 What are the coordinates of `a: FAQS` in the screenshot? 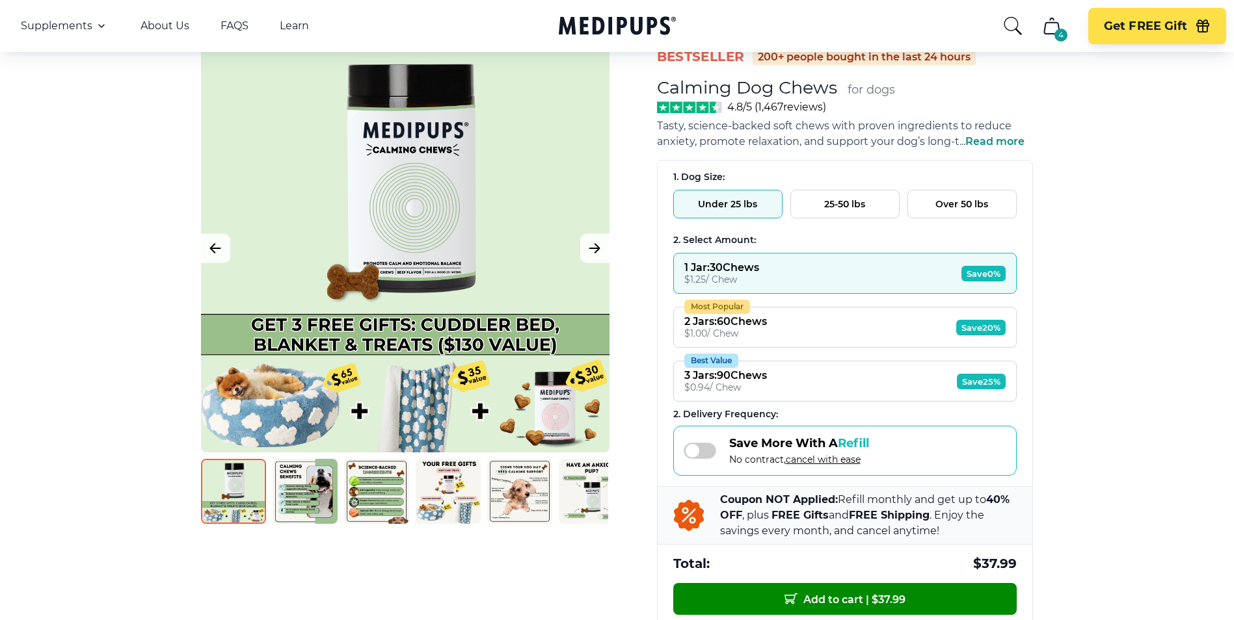 It's located at (234, 26).